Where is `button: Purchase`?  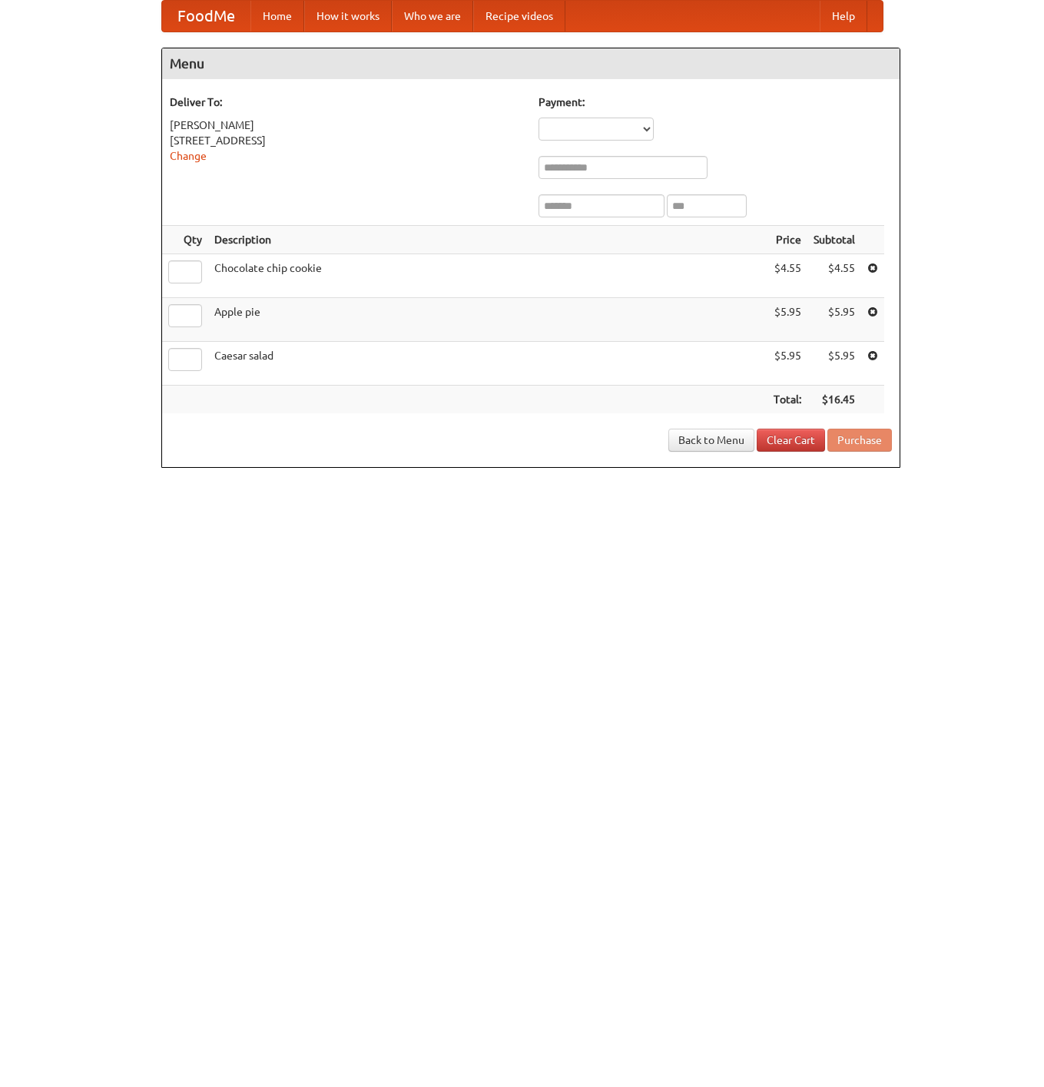 button: Purchase is located at coordinates (859, 440).